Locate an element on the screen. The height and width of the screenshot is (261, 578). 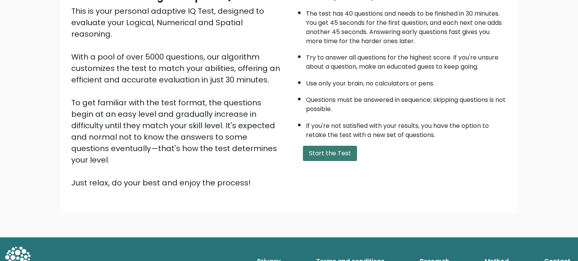
li: The test has 40 questions and needs to be finished in 30 minutes. You get 45 seconds for the firs... is located at coordinates (406, 26).